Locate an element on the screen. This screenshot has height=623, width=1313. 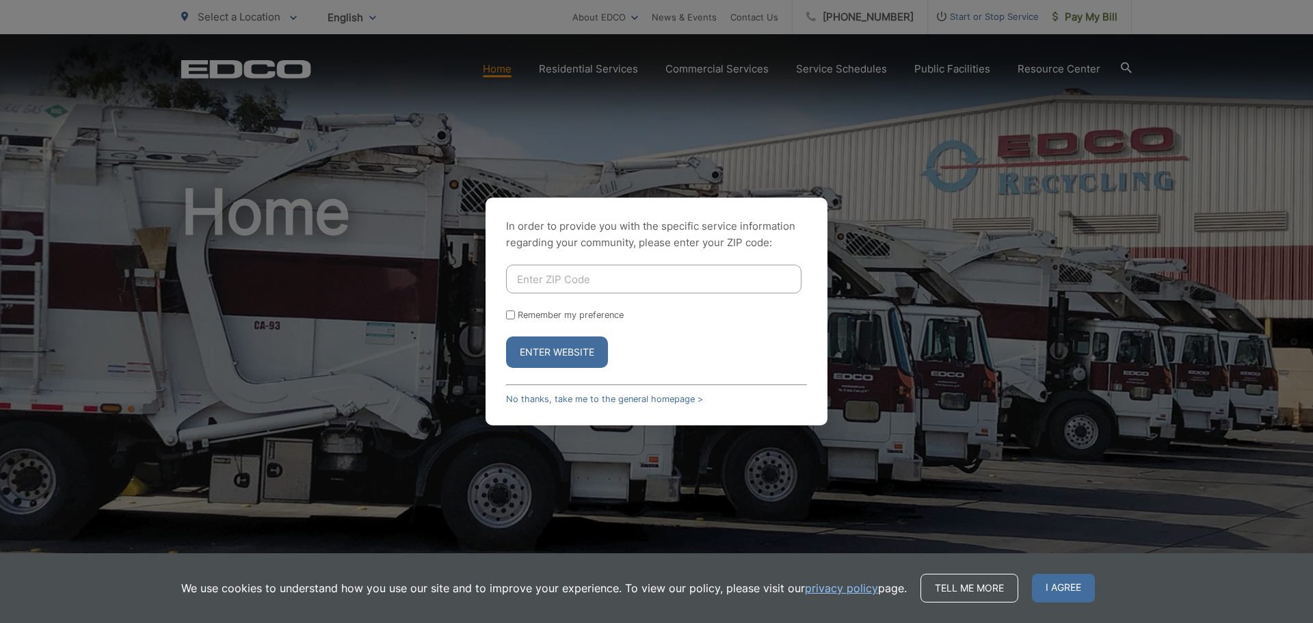
p: In order to provide you with the specific service information regarding your community, please en... is located at coordinates (657, 235).